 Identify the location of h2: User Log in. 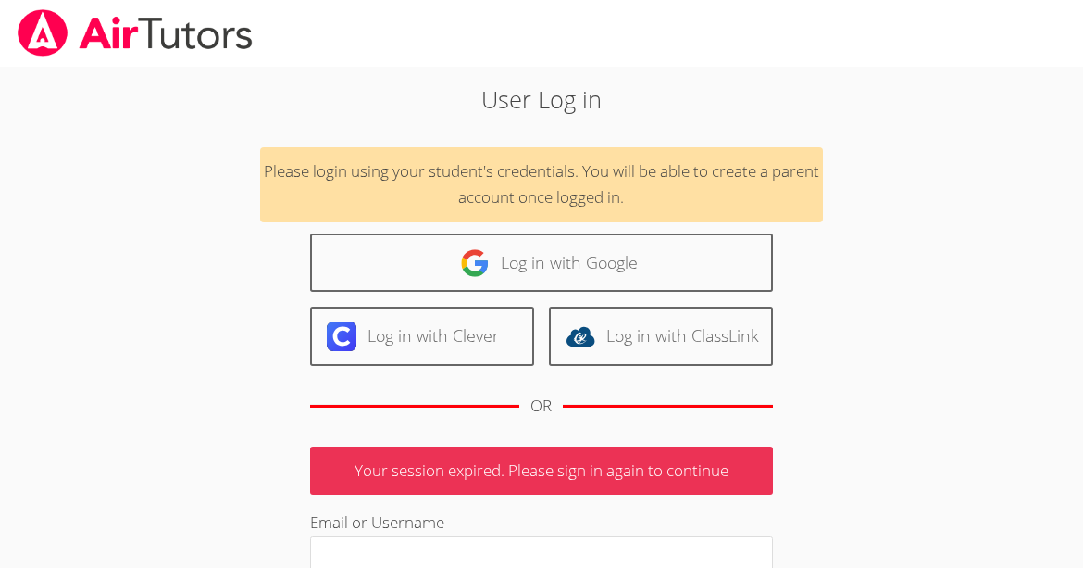
(542, 99).